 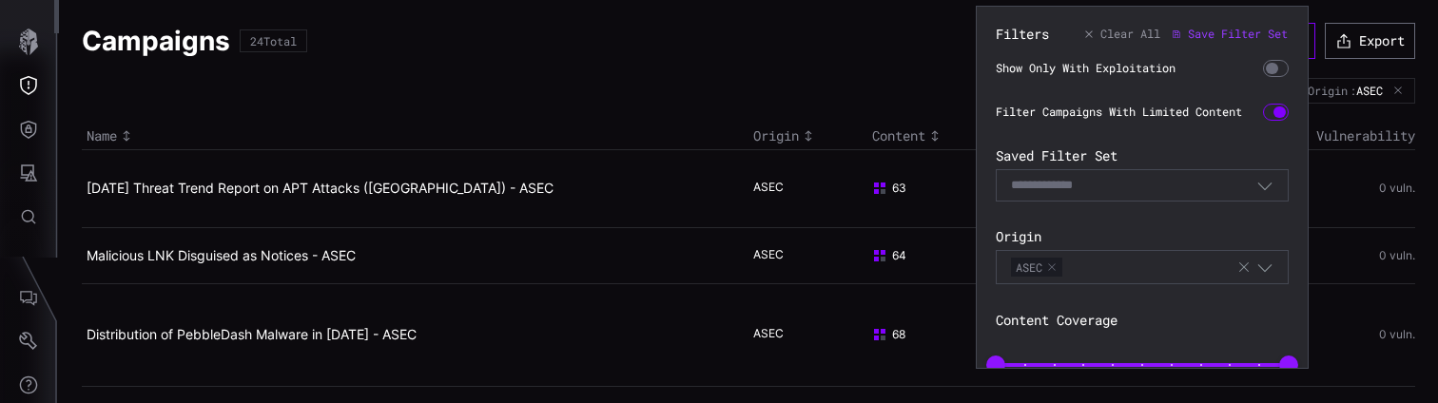 I want to click on a: Malicious LNK Disguised as Notices - ASEC, so click(x=221, y=255).